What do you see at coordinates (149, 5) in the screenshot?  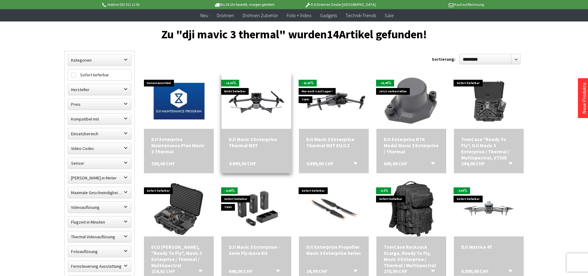 I see `p: Hotline 032 511 11 03` at bounding box center [149, 5].